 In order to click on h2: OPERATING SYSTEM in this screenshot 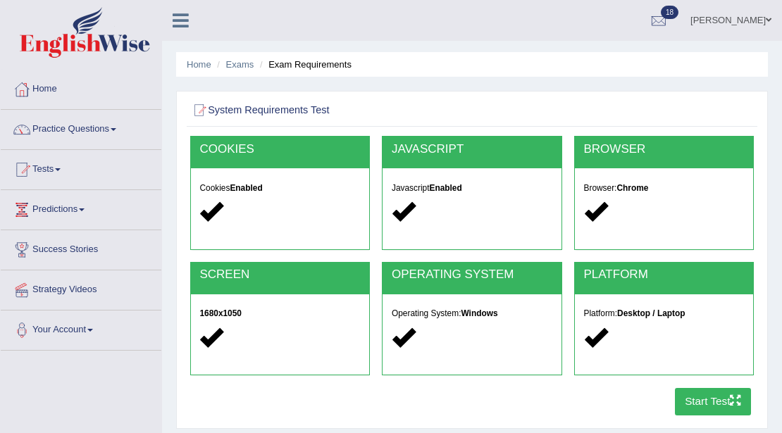, I will do `click(472, 275)`.